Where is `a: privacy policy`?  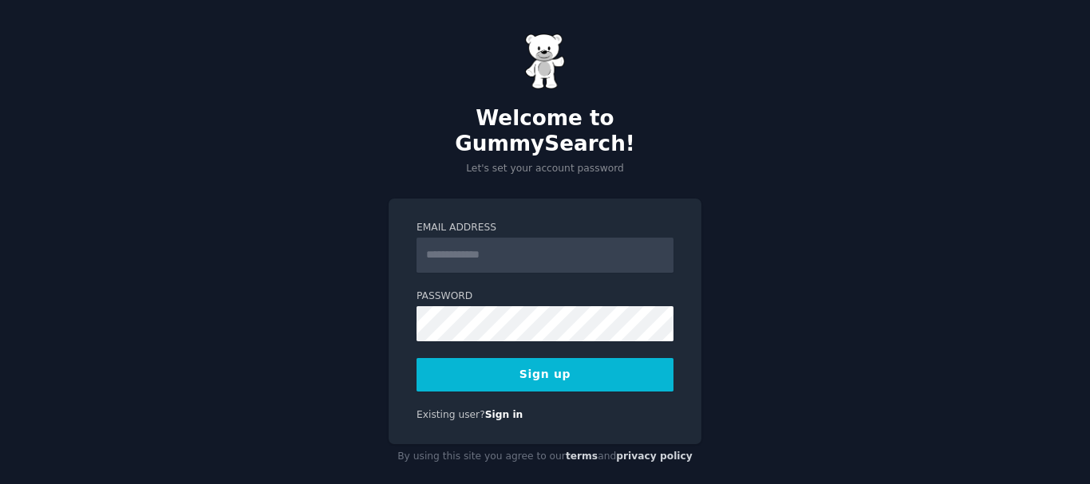 a: privacy policy is located at coordinates (654, 457).